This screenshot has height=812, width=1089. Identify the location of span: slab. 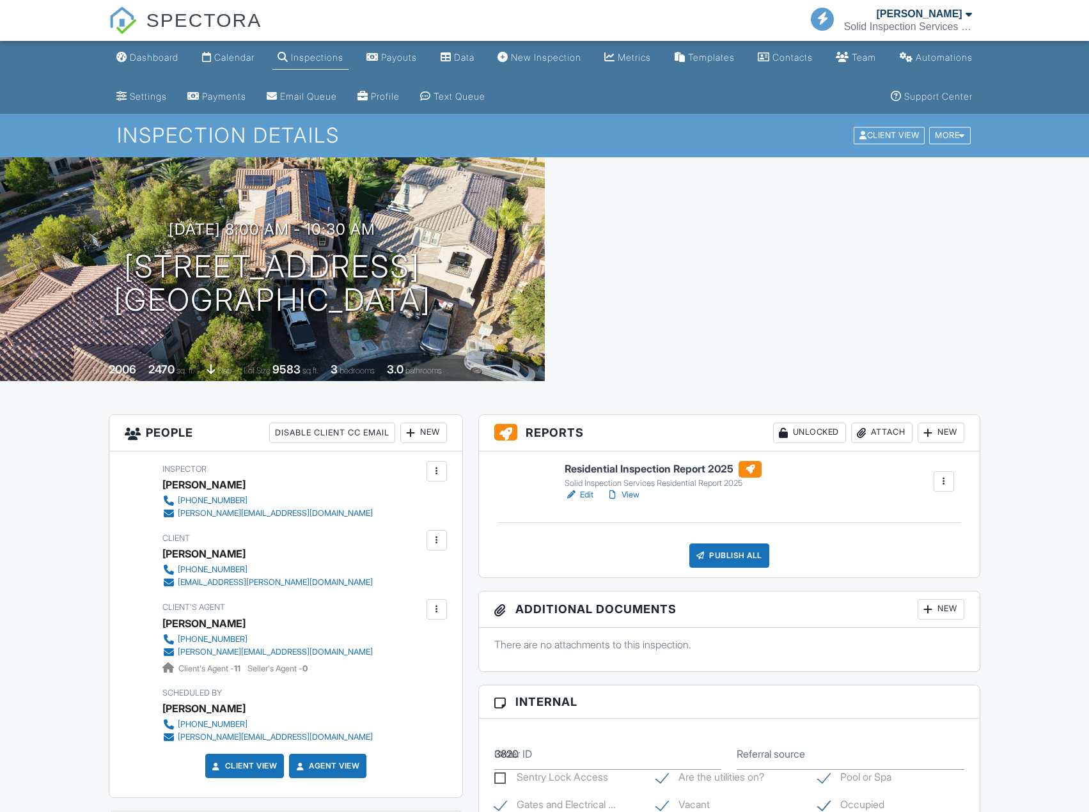
(224, 370).